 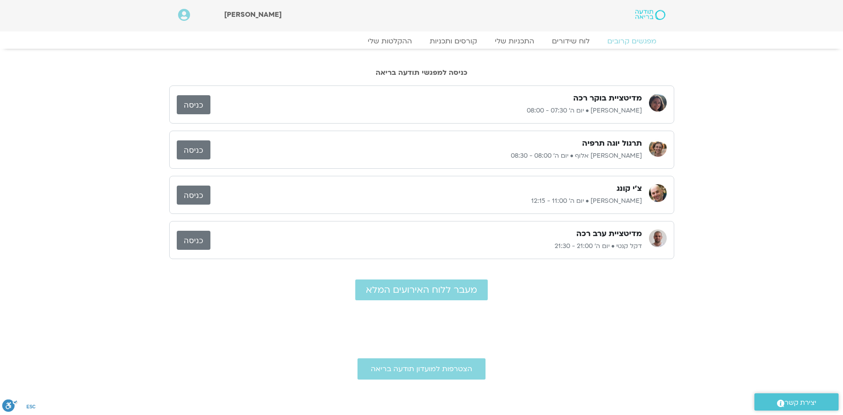 What do you see at coordinates (453, 41) in the screenshot?
I see `a: קורסים ותכניות` at bounding box center [453, 41].